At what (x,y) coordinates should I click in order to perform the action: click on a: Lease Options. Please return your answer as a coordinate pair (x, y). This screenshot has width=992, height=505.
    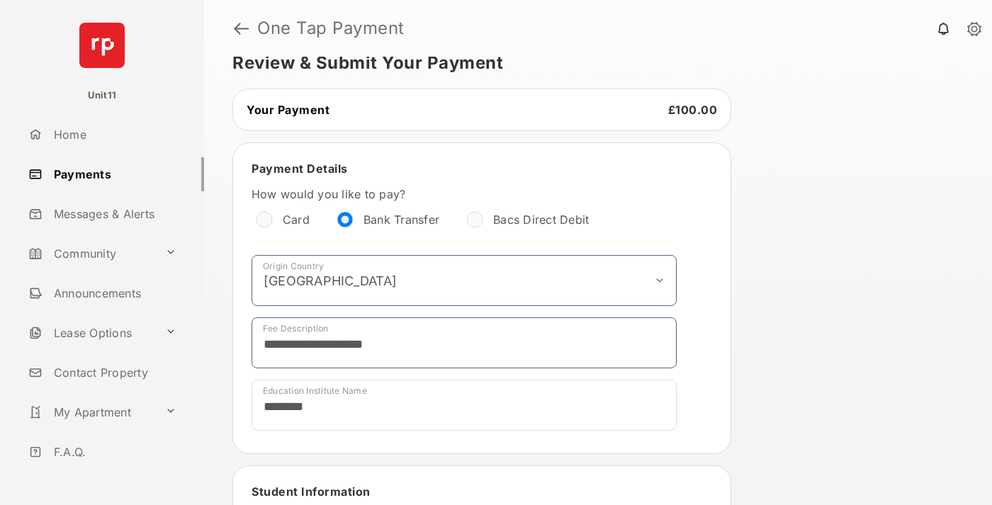
    Looking at the image, I should click on (91, 333).